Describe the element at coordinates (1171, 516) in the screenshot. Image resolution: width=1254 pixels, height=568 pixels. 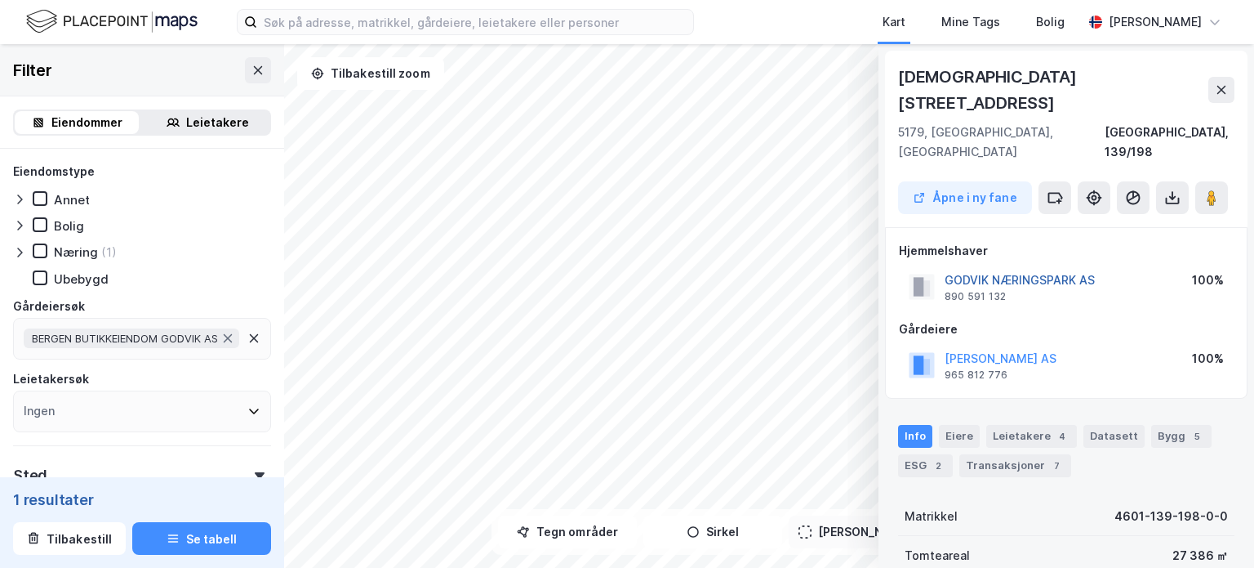
I see `div: 4601-139-198-0-0` at that location.